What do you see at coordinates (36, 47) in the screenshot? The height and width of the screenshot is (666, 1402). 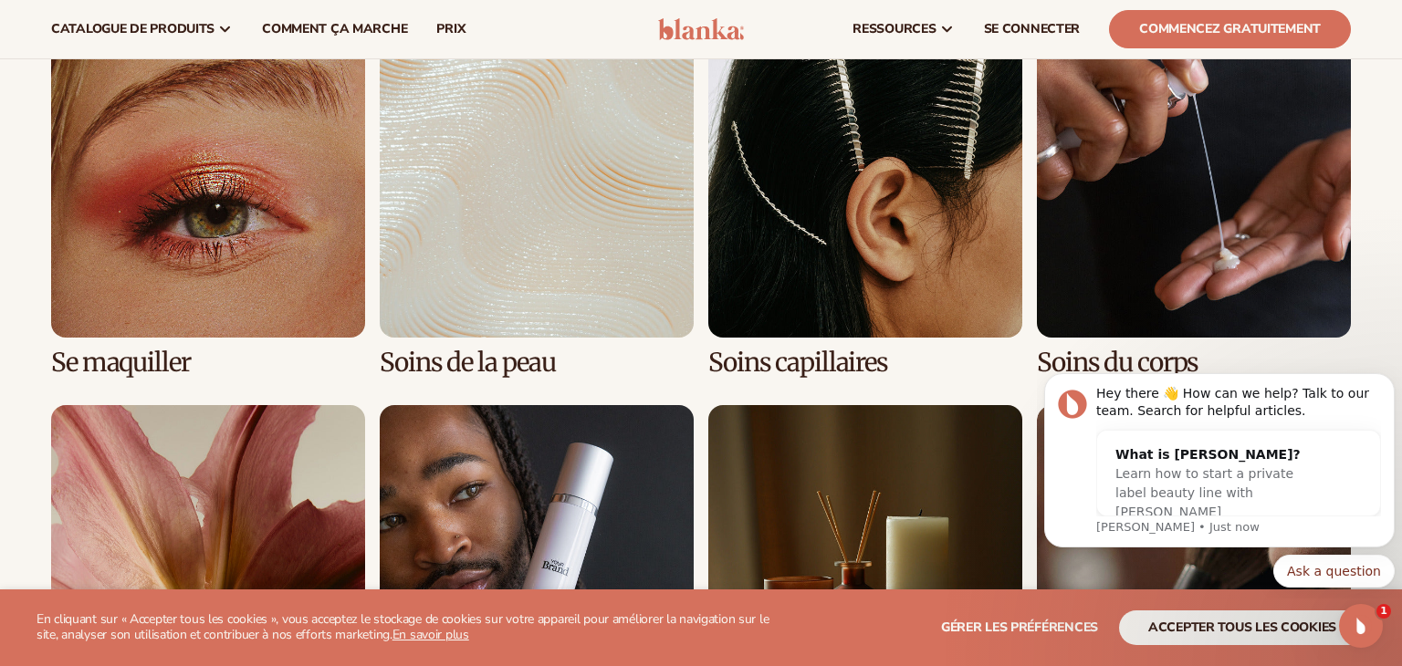 I see `img: Profile image for Lee` at bounding box center [36, 47].